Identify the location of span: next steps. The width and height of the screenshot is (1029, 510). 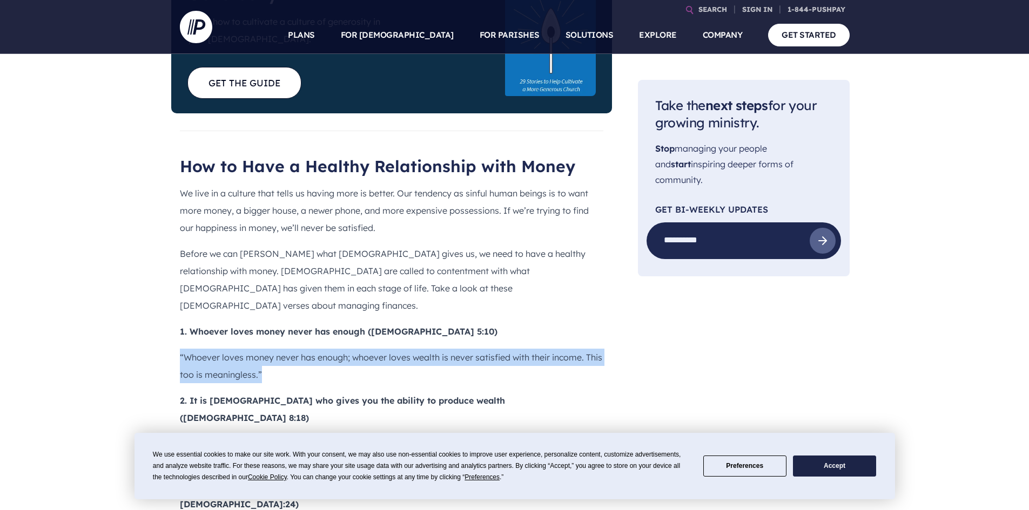
(737, 105).